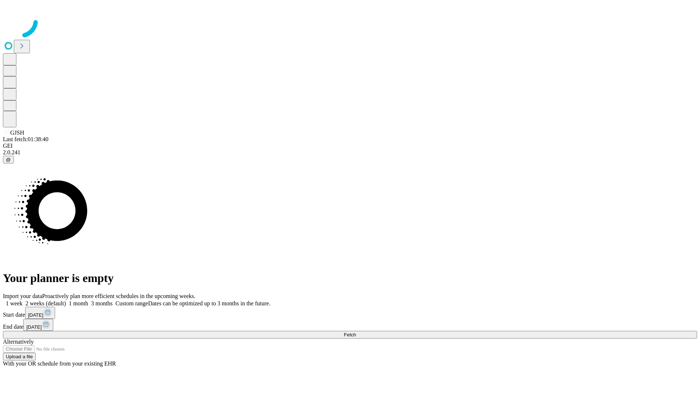 This screenshot has height=394, width=700. Describe the element at coordinates (59, 363) in the screenshot. I see `span: With your OR schedule from your existing EHR` at that location.